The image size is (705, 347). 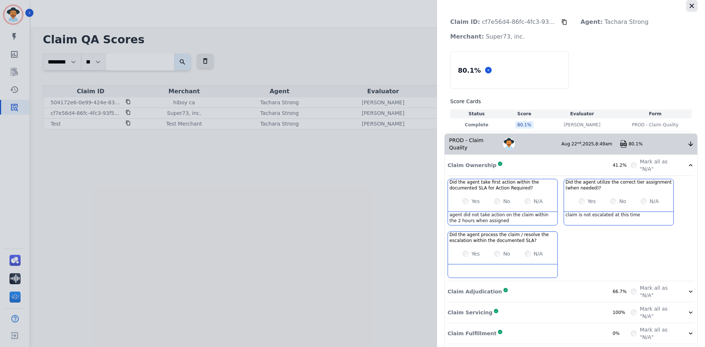 I want to click on th: Status, so click(x=477, y=114).